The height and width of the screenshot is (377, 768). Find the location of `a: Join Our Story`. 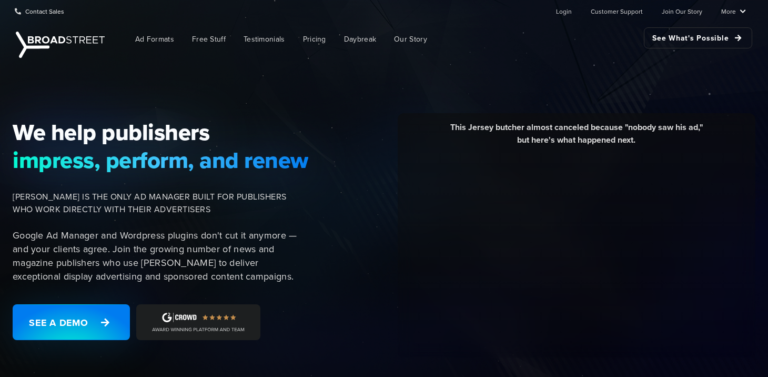

a: Join Our Story is located at coordinates (682, 11).